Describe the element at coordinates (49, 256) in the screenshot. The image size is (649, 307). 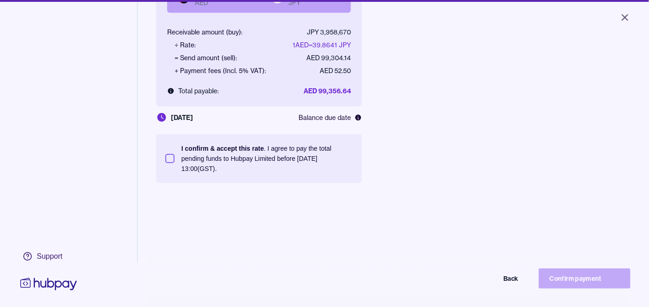
I see `a: Support` at that location.